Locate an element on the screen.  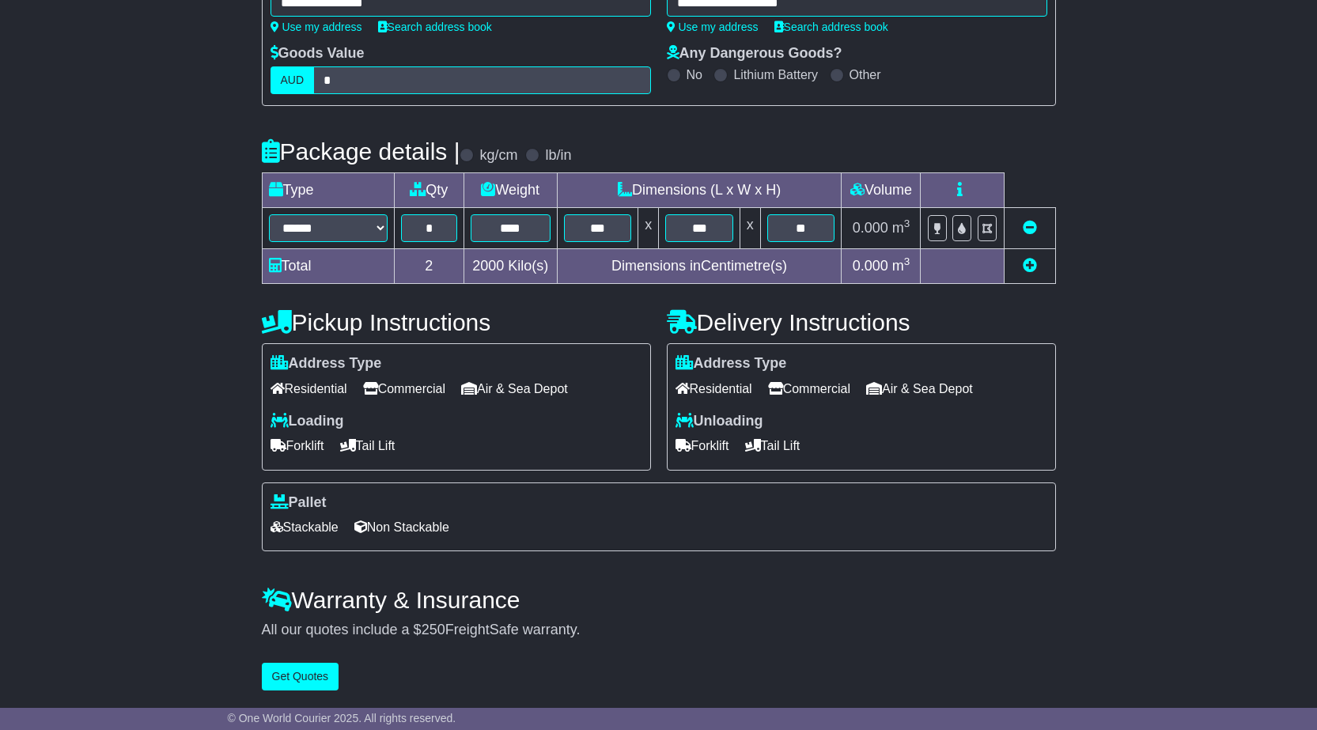
span: 250 is located at coordinates (433, 630).